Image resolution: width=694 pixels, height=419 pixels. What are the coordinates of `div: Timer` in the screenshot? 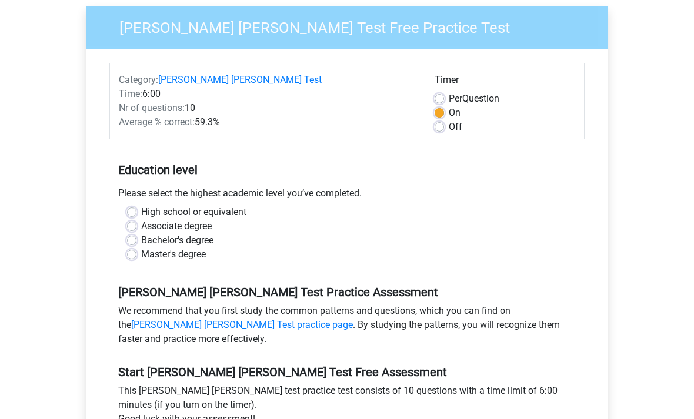 It's located at (505, 83).